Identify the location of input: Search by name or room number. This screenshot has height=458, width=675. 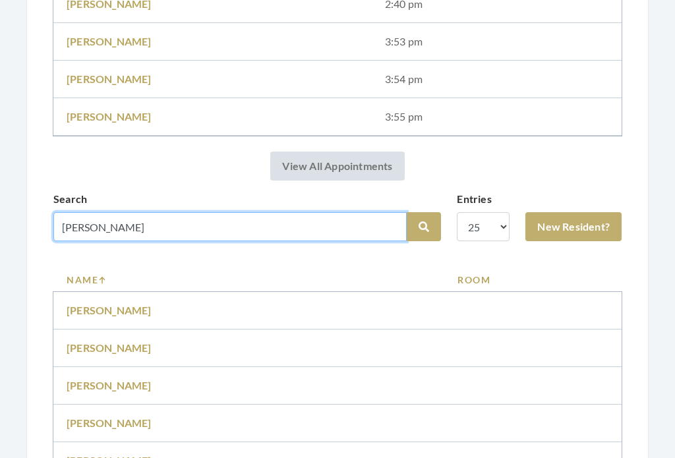
(230, 227).